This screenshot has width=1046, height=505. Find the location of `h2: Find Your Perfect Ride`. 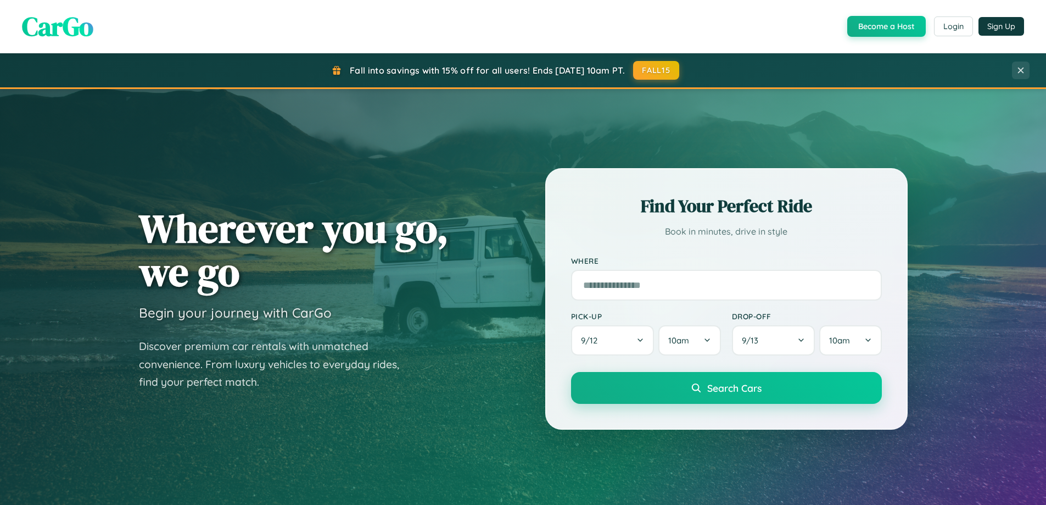

h2: Find Your Perfect Ride is located at coordinates (727, 206).